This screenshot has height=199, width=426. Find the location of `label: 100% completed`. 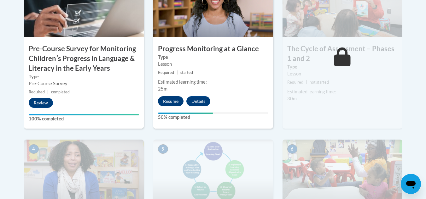

label: 100% completed is located at coordinates (84, 119).